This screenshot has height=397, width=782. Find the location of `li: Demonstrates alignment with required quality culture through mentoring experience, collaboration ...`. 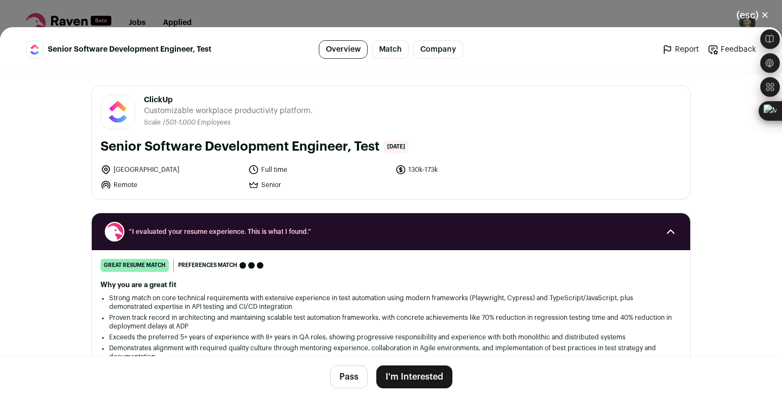

li: Demonstrates alignment with required quality culture through mentoring experience, collaboration ... is located at coordinates (391, 352).